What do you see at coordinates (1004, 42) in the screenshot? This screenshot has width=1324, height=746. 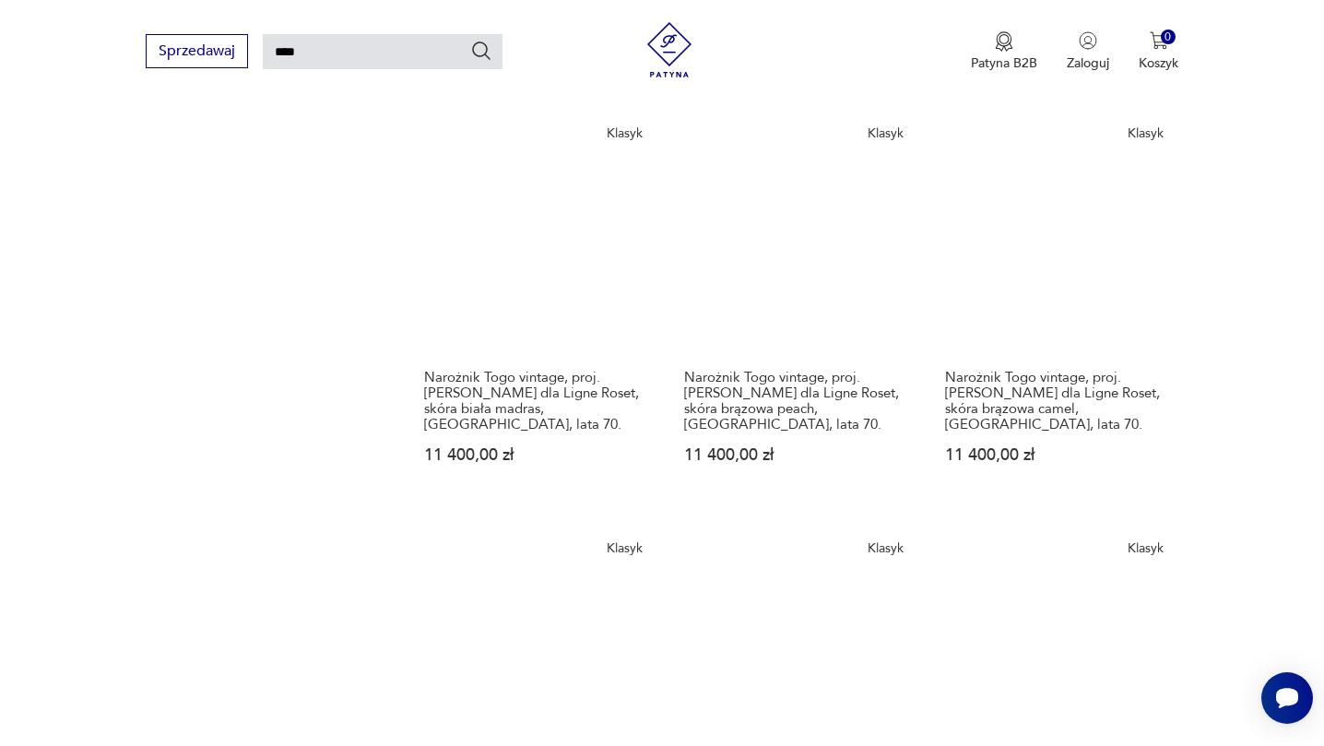 I see `img: Ikona medalu` at bounding box center [1004, 42].